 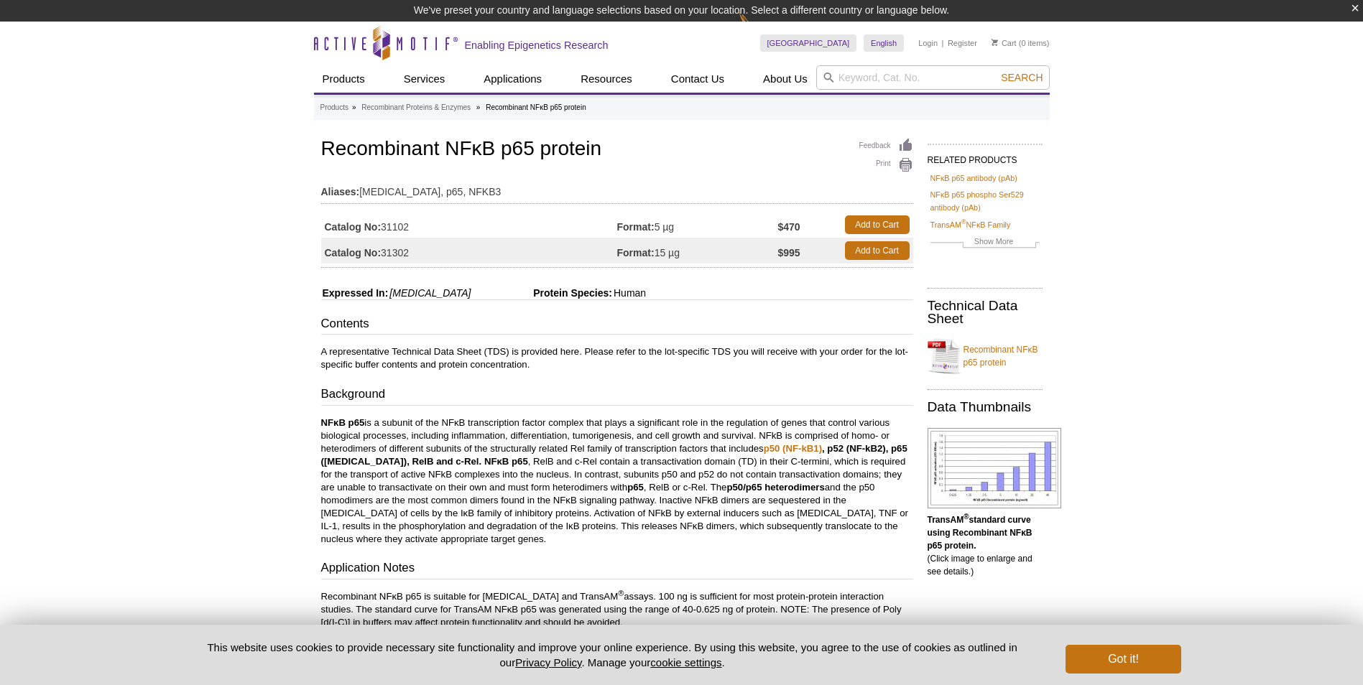 I want to click on strong: $995, so click(x=788, y=253).